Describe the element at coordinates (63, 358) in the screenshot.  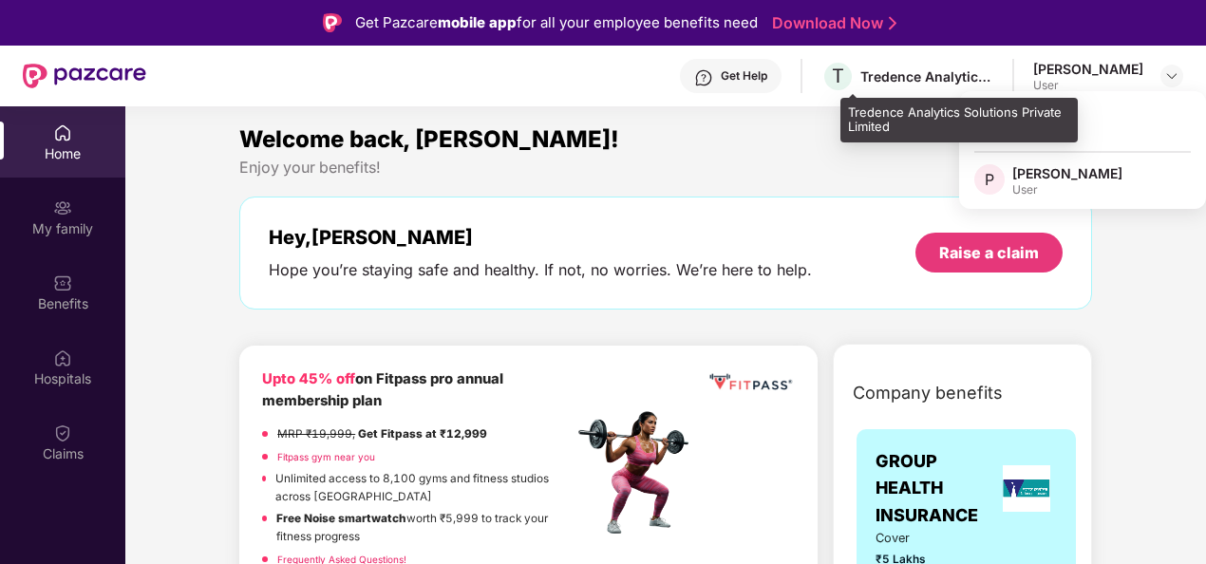
I see `img: svg+xml;base64,PHN2ZyBpZD0iSG9zcGl0YWxzIiB4bWxucz0iaHR0cDovL3d3dy53My5vcmcvMjAwMC9zdmciIHdpZHRoPS...` at that location.